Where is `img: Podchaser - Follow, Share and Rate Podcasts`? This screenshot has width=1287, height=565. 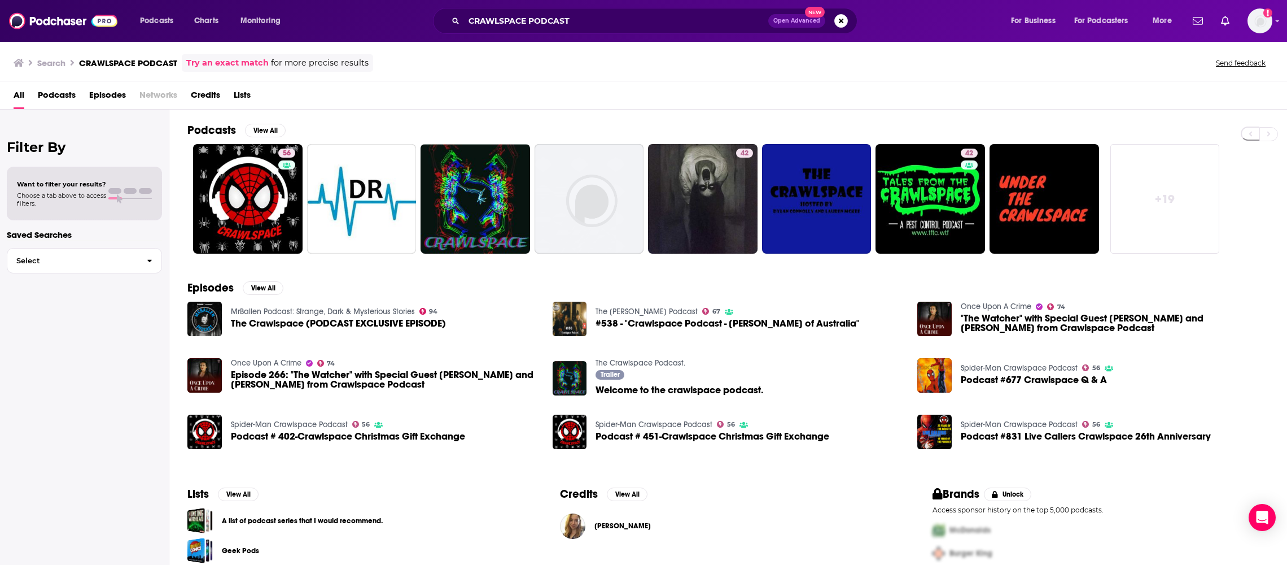 img: Podchaser - Follow, Share and Rate Podcasts is located at coordinates (63, 21).